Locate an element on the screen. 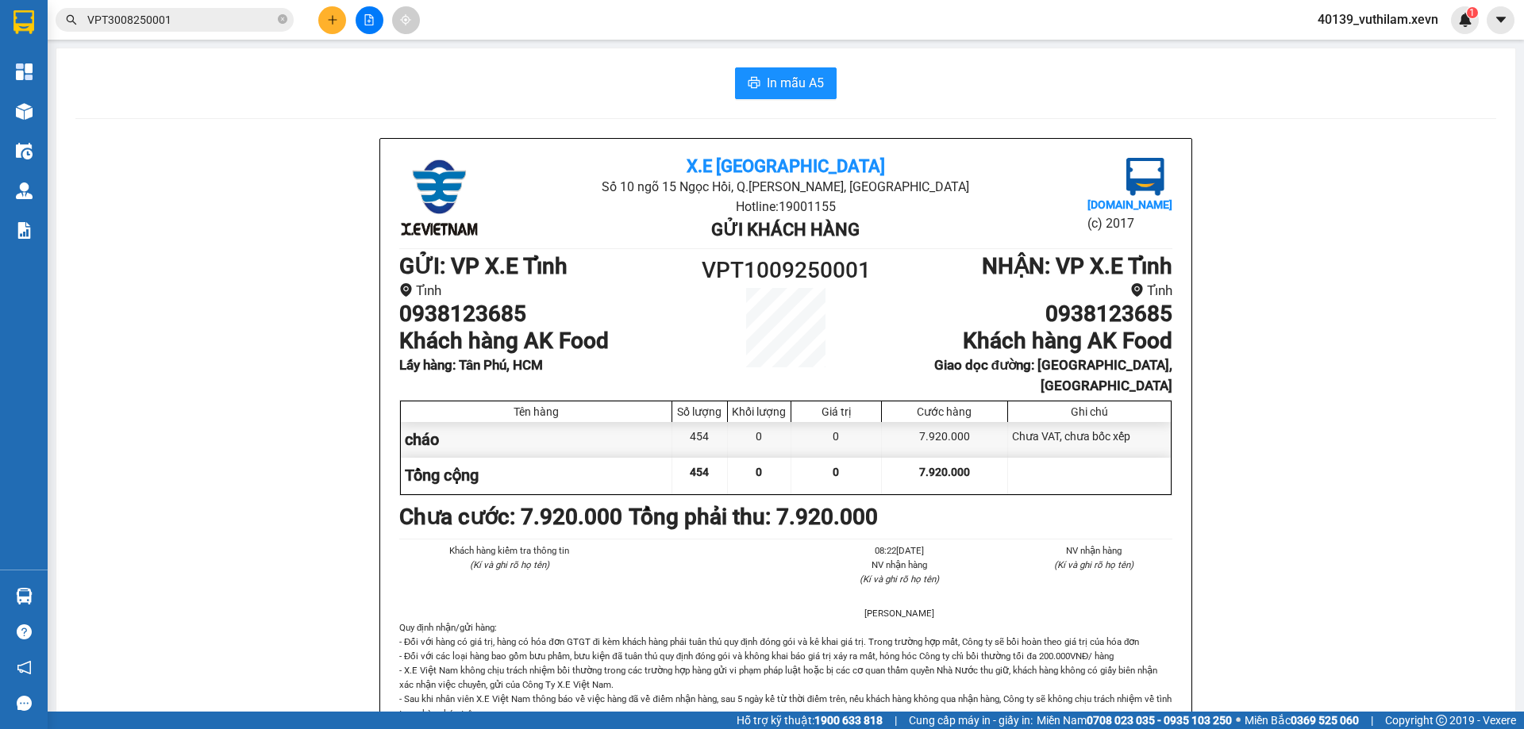 The height and width of the screenshot is (729, 1524). button: file-add is located at coordinates (369, 20).